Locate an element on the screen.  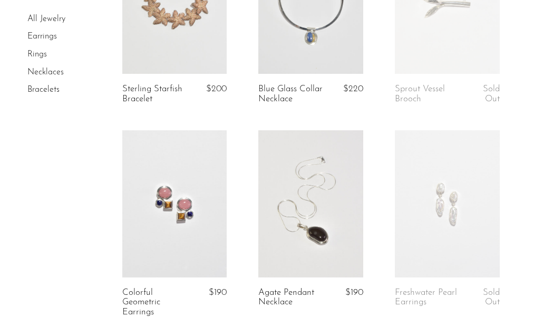
span: $200 is located at coordinates (216, 89).